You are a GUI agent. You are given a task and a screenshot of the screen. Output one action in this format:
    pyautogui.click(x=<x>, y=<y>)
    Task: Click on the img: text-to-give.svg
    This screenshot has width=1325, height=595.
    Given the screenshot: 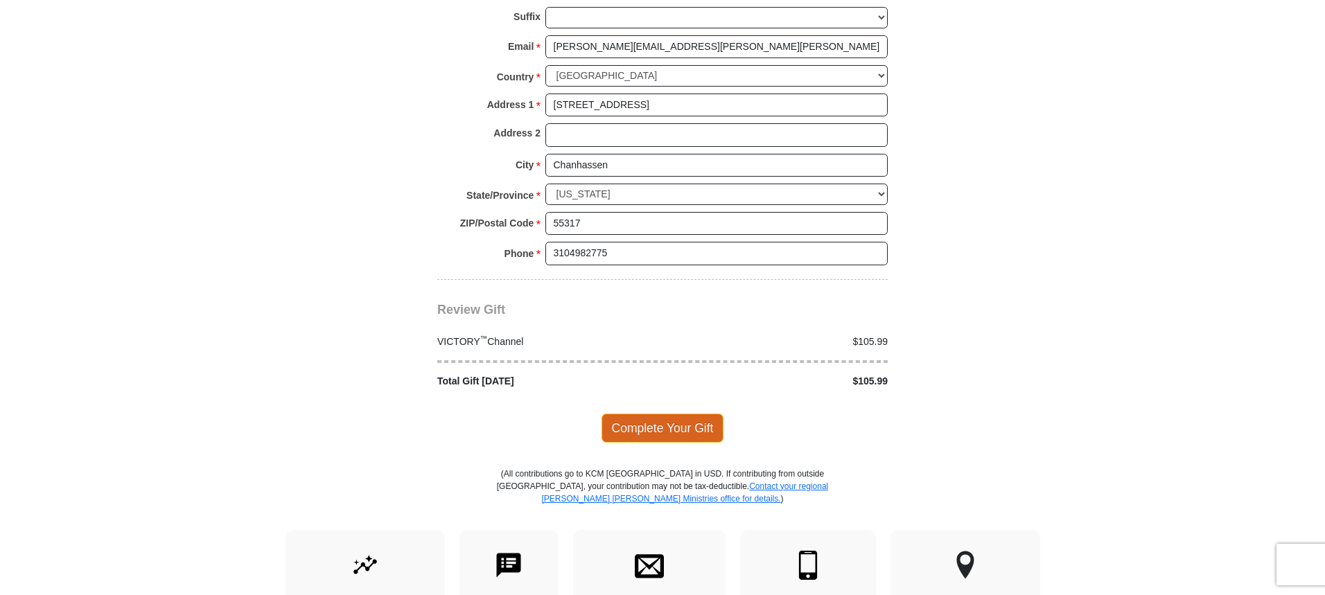 What is the action you would take?
    pyautogui.click(x=509, y=566)
    